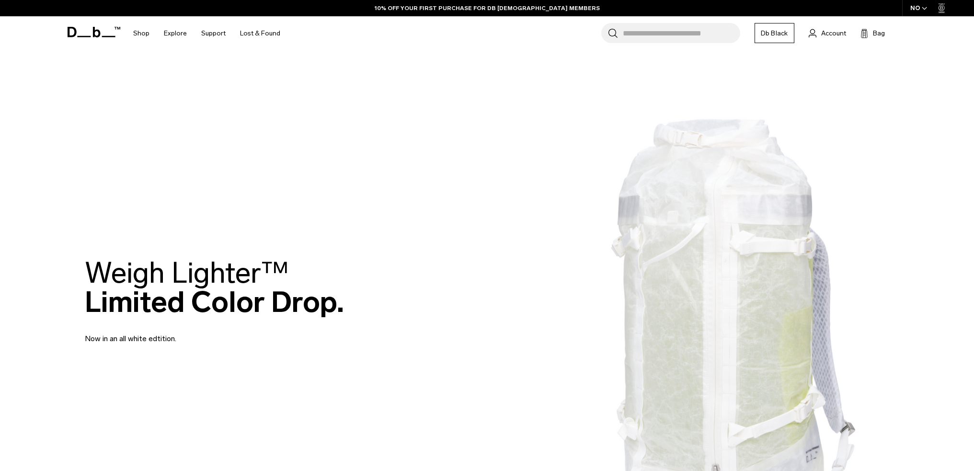 The image size is (974, 471). I want to click on a: Lost & Found, so click(260, 33).